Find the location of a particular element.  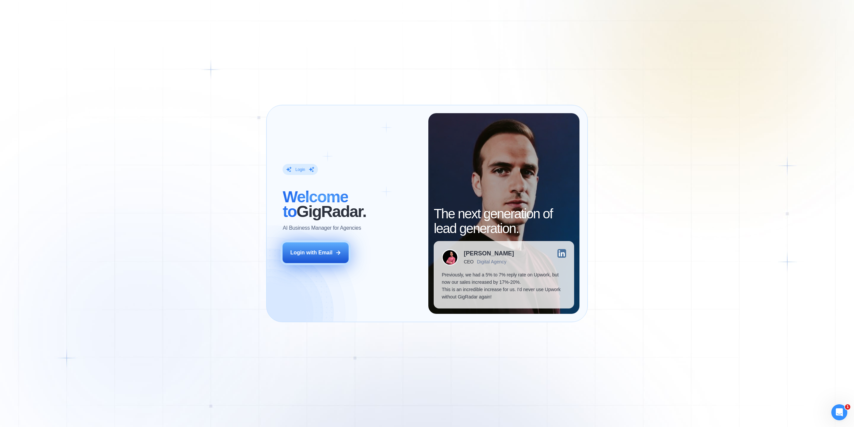

h2: ‍ GigRadar. is located at coordinates (351, 204).